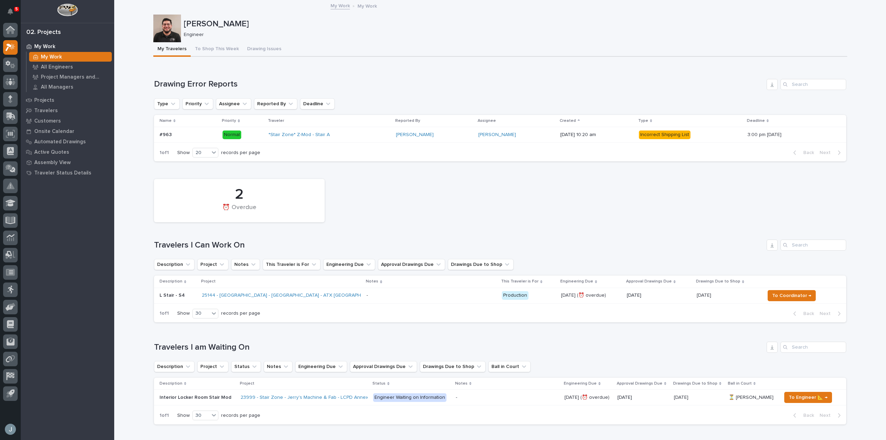 This screenshot has height=440, width=886. I want to click on button: Ball in Court, so click(509, 366).